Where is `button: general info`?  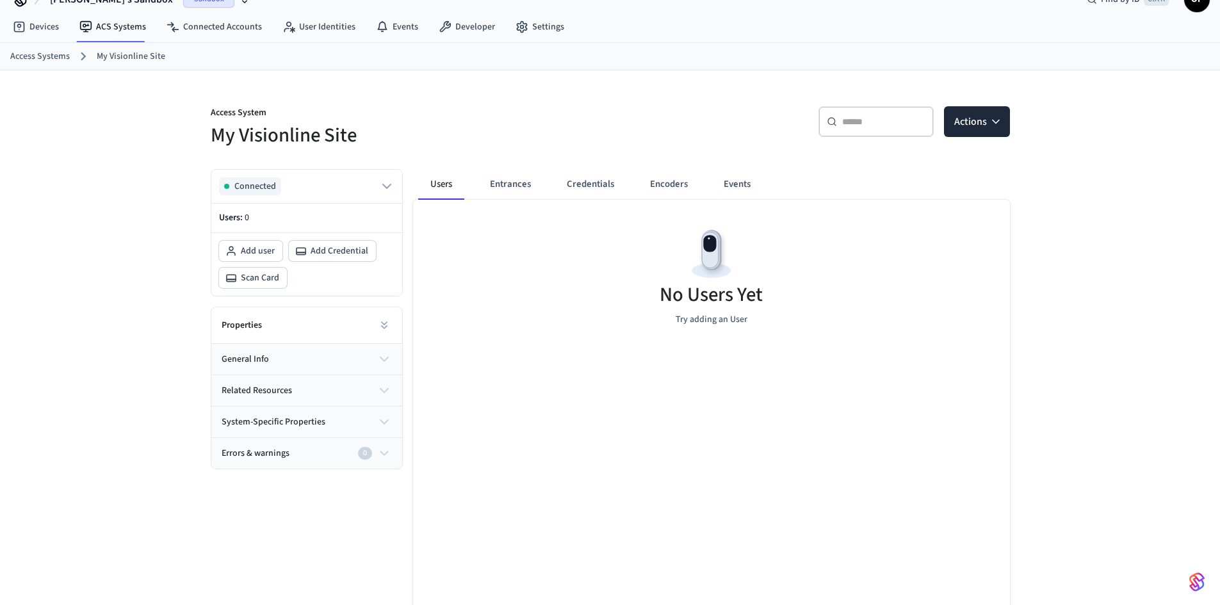 button: general info is located at coordinates (307, 359).